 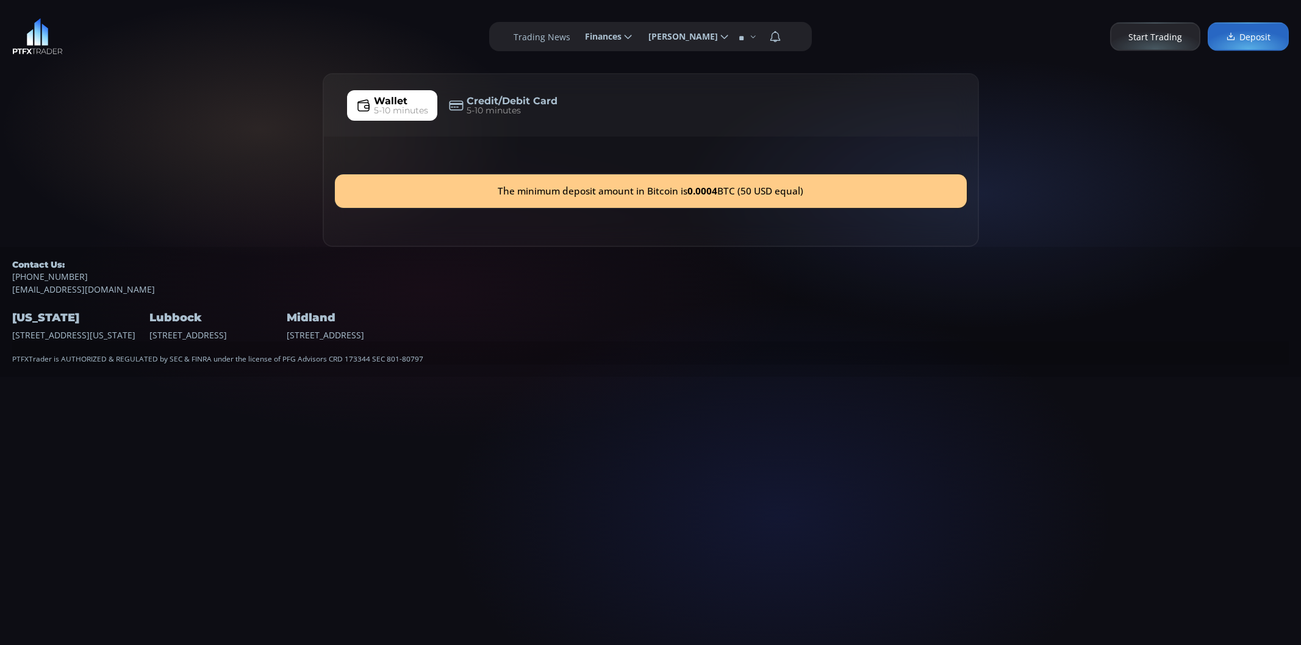 What do you see at coordinates (37, 37) in the screenshot?
I see `img: LOGO` at bounding box center [37, 37].